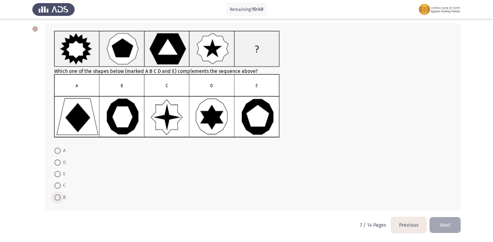 The width and height of the screenshot is (493, 242). I want to click on span: 10:49, so click(258, 9).